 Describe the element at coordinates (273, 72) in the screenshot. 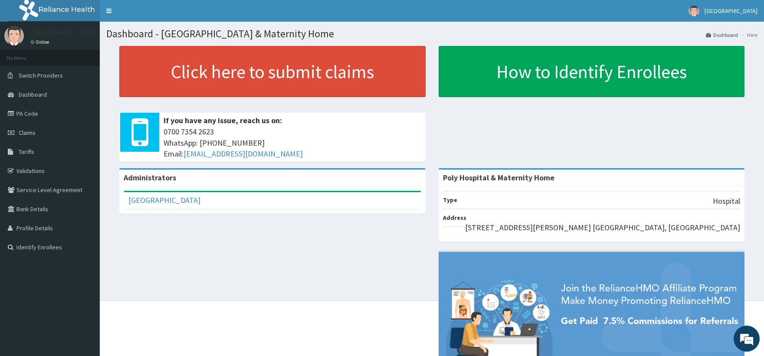

I see `a: Click here to submit claims` at that location.